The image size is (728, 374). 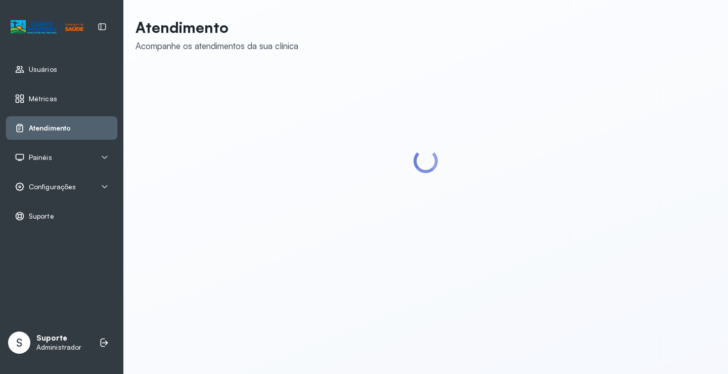 What do you see at coordinates (40, 157) in the screenshot?
I see `span: Painéis` at bounding box center [40, 157].